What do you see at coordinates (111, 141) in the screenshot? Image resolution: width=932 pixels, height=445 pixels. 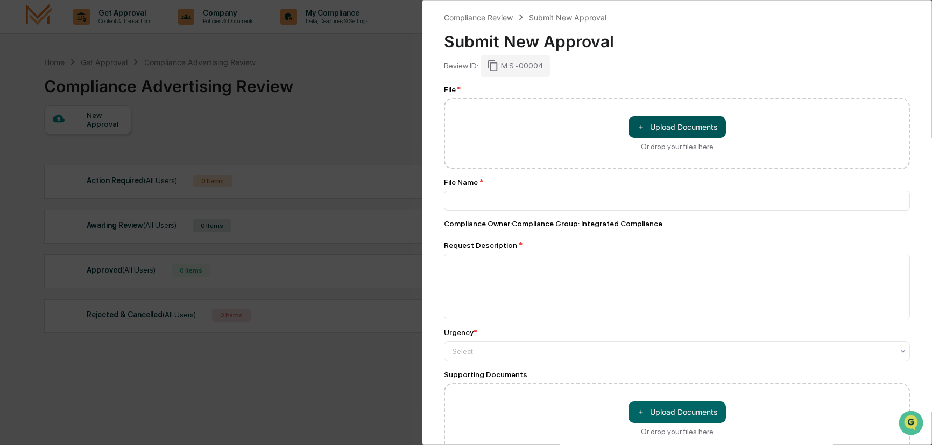 I see `span: Attestations` at bounding box center [111, 141].